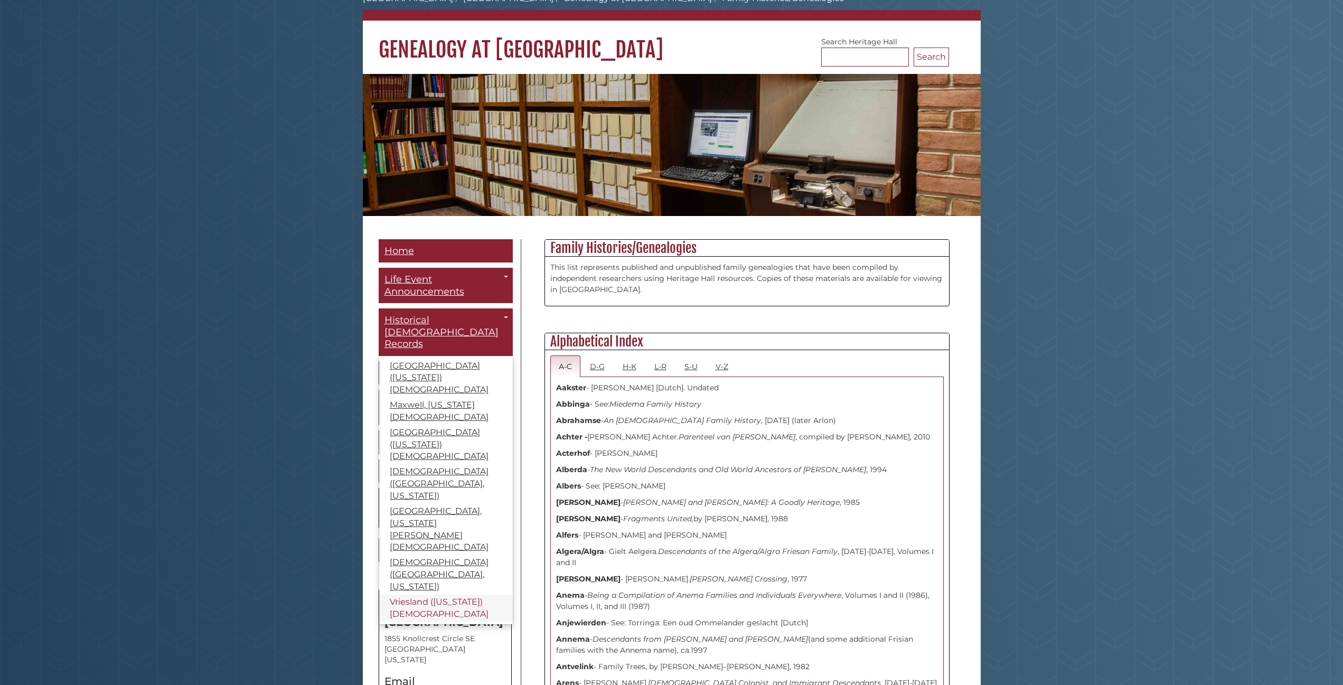  Describe the element at coordinates (597, 366) in the screenshot. I see `a: D-G` at that location.